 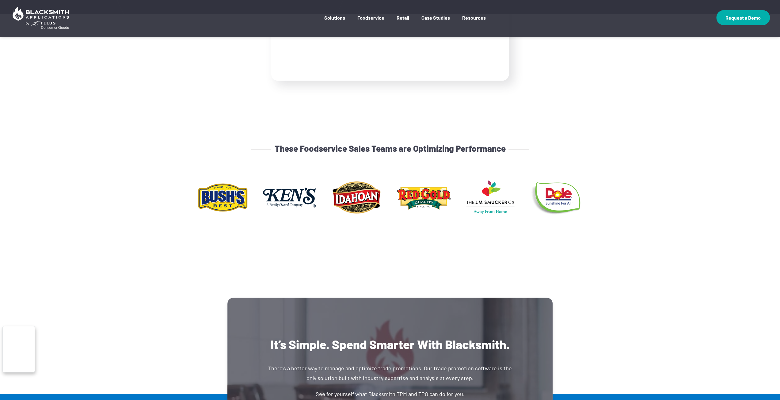 What do you see at coordinates (490, 197) in the screenshot?
I see `img: bse-web-logo-smuckersafh` at bounding box center [490, 197].